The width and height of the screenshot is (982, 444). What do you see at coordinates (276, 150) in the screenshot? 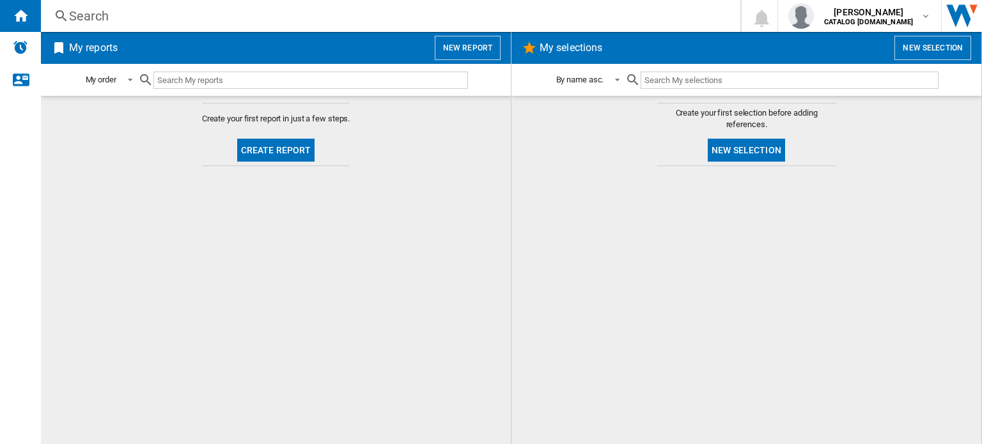
I see `button: Create report` at bounding box center [276, 150].